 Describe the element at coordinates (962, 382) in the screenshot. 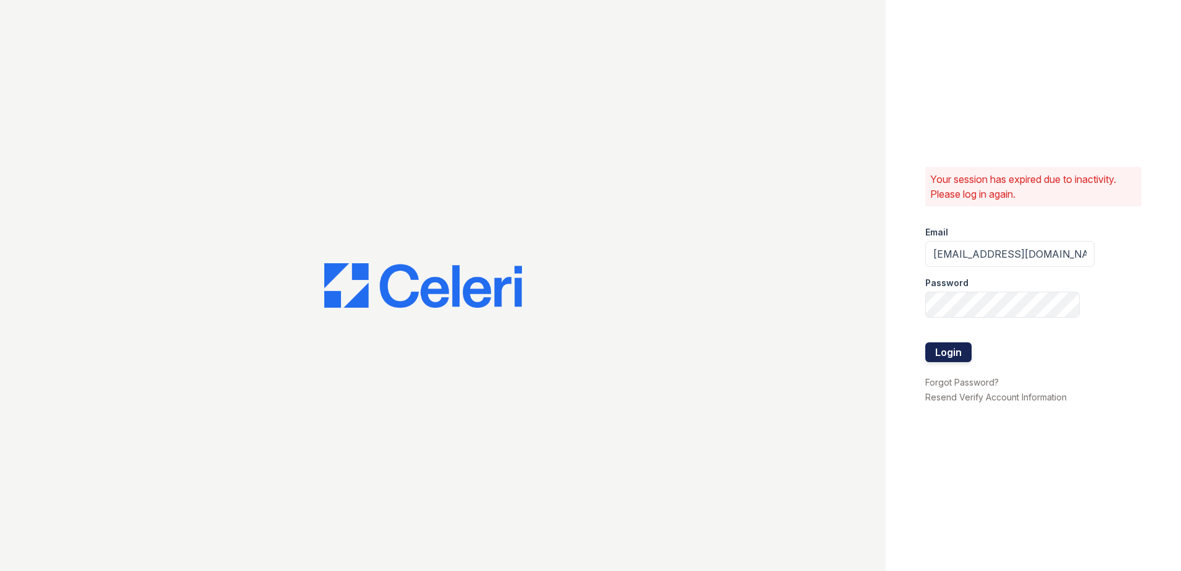

I see `a: Forgot Password?` at that location.